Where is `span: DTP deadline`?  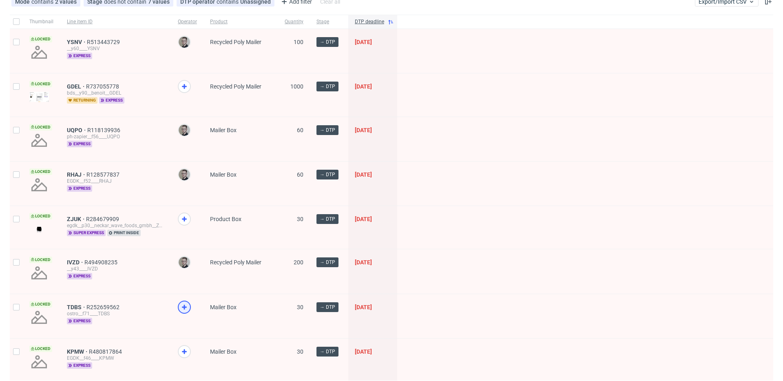
span: DTP deadline is located at coordinates (369, 22).